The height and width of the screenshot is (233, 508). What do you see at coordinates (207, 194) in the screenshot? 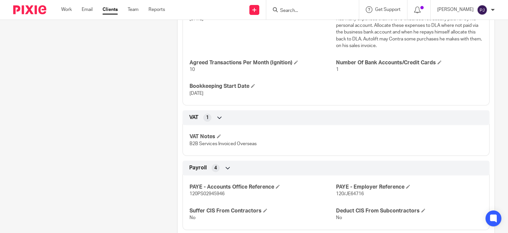
I see `span: 120PS02945946` at bounding box center [207, 194].